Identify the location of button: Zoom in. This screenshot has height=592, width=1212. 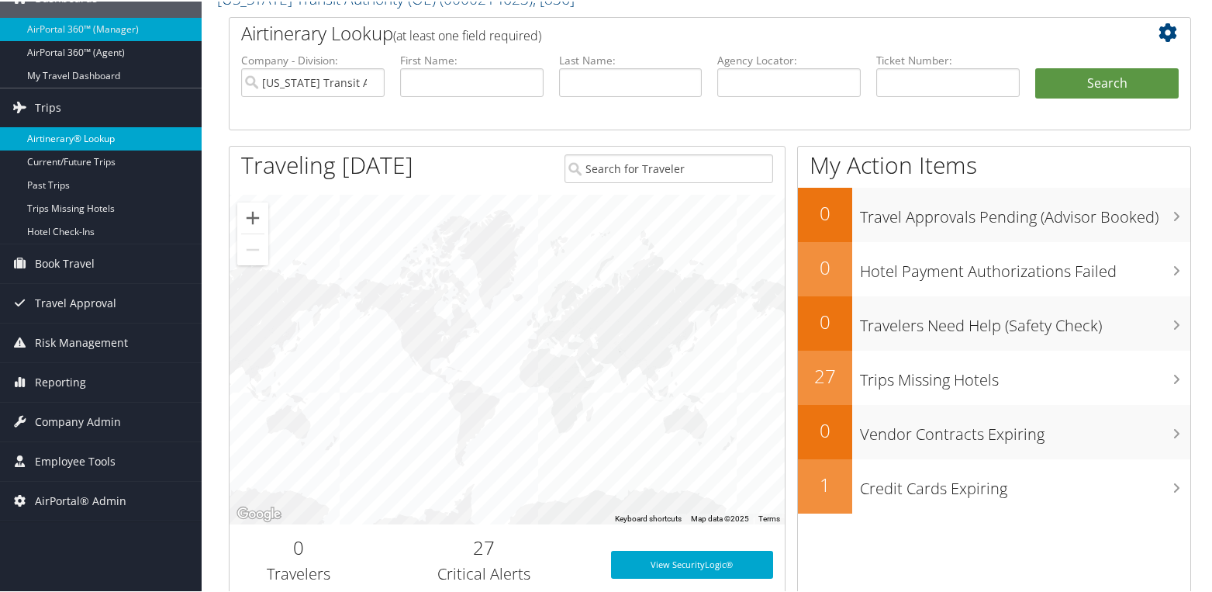
(253, 216).